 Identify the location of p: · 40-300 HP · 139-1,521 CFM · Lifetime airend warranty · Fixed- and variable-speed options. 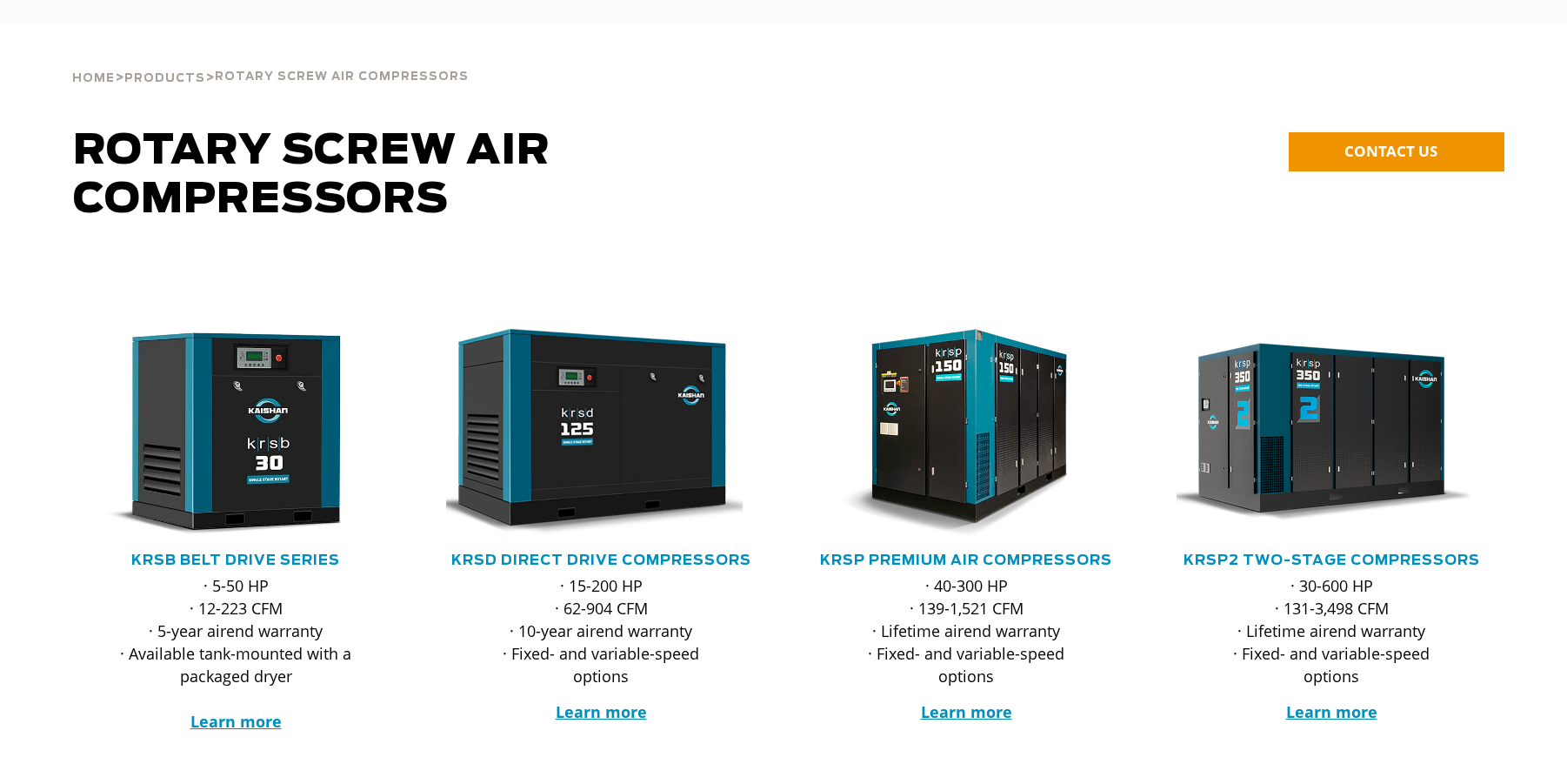
(966, 631).